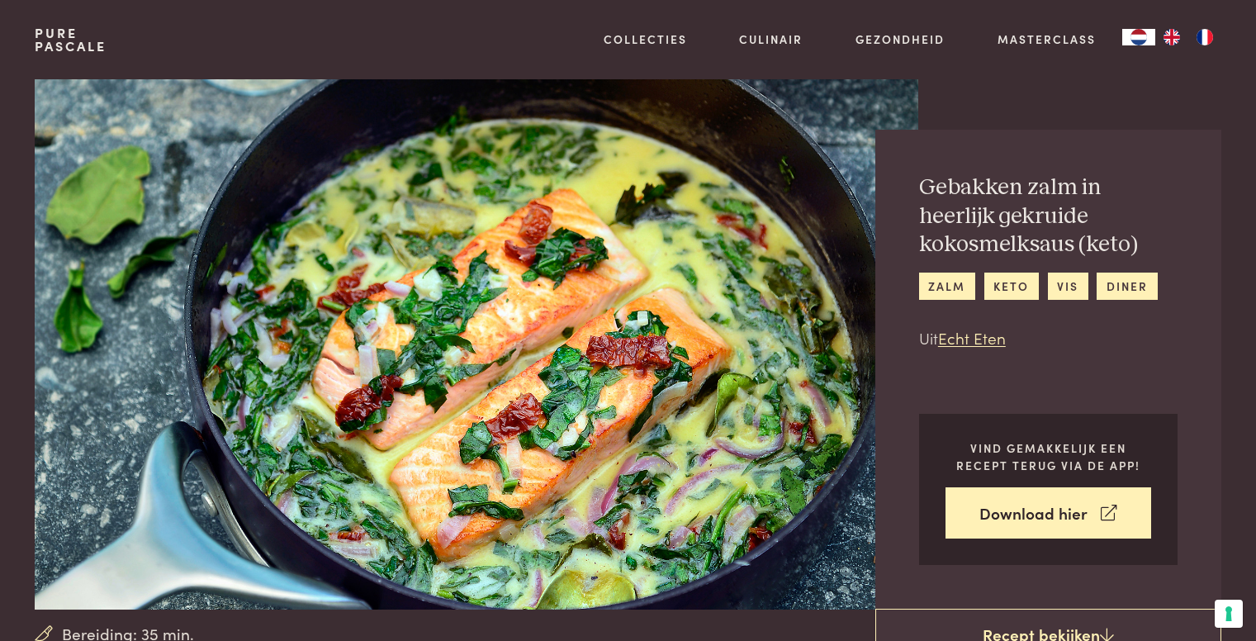 The width and height of the screenshot is (1256, 641). Describe the element at coordinates (972, 337) in the screenshot. I see `a: Echt Eten` at that location.